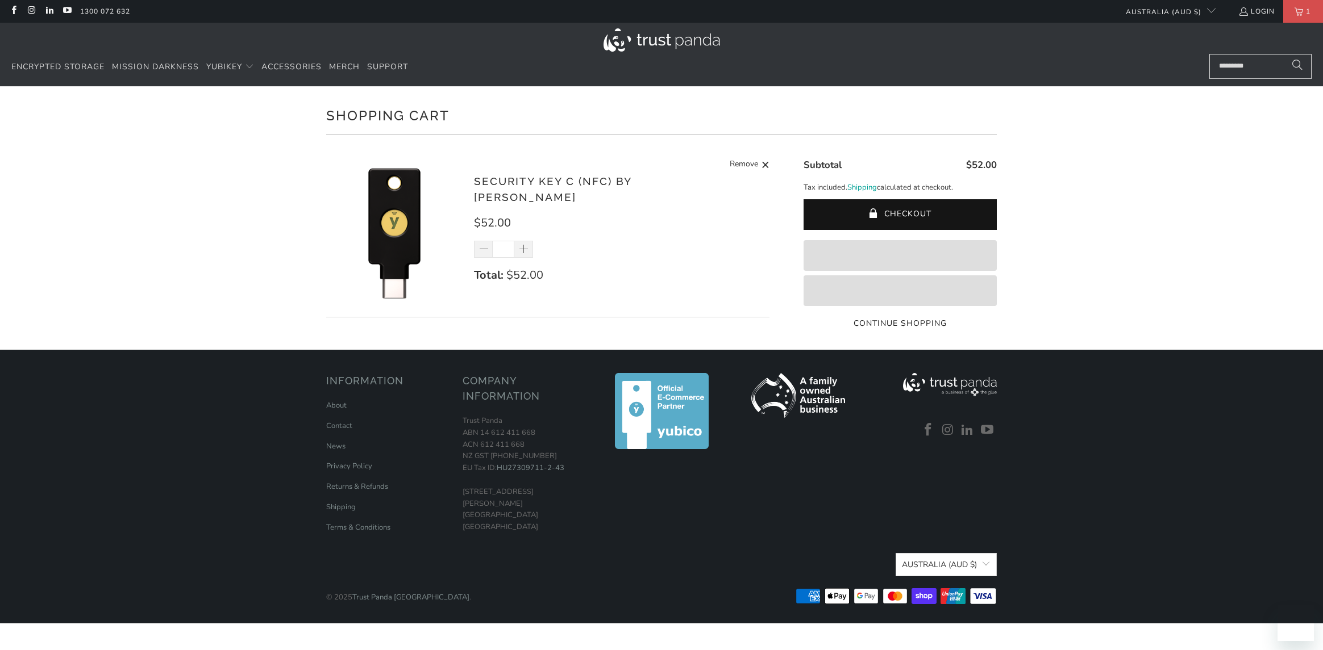 This screenshot has height=650, width=1323. I want to click on a: Terms & Conditions, so click(358, 528).